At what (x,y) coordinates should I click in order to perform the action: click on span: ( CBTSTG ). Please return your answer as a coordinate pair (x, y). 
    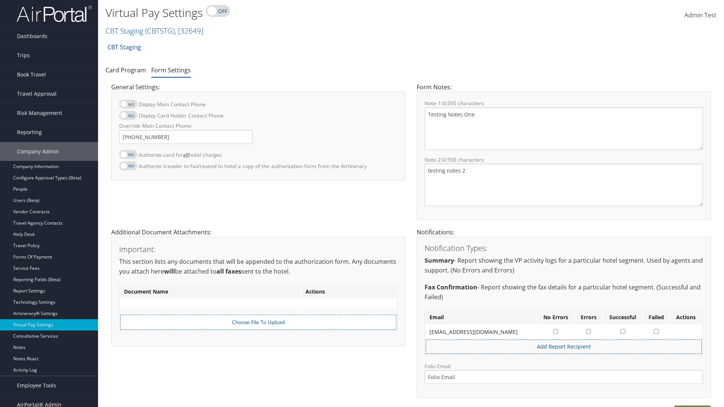
    Looking at the image, I should click on (160, 31).